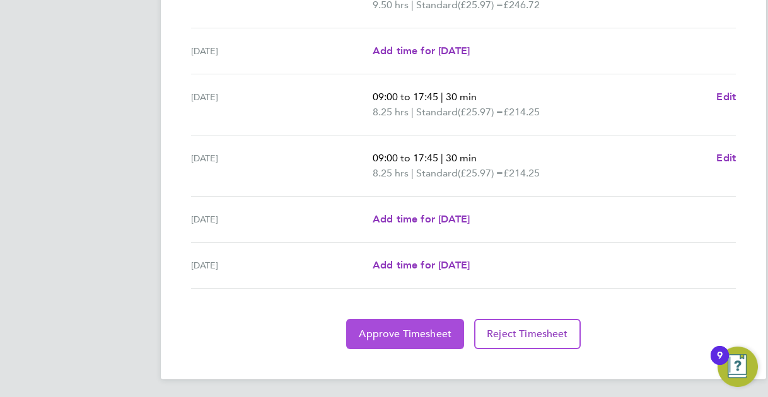 Image resolution: width=768 pixels, height=397 pixels. Describe the element at coordinates (719, 364) in the screenshot. I see `div: 9` at that location.